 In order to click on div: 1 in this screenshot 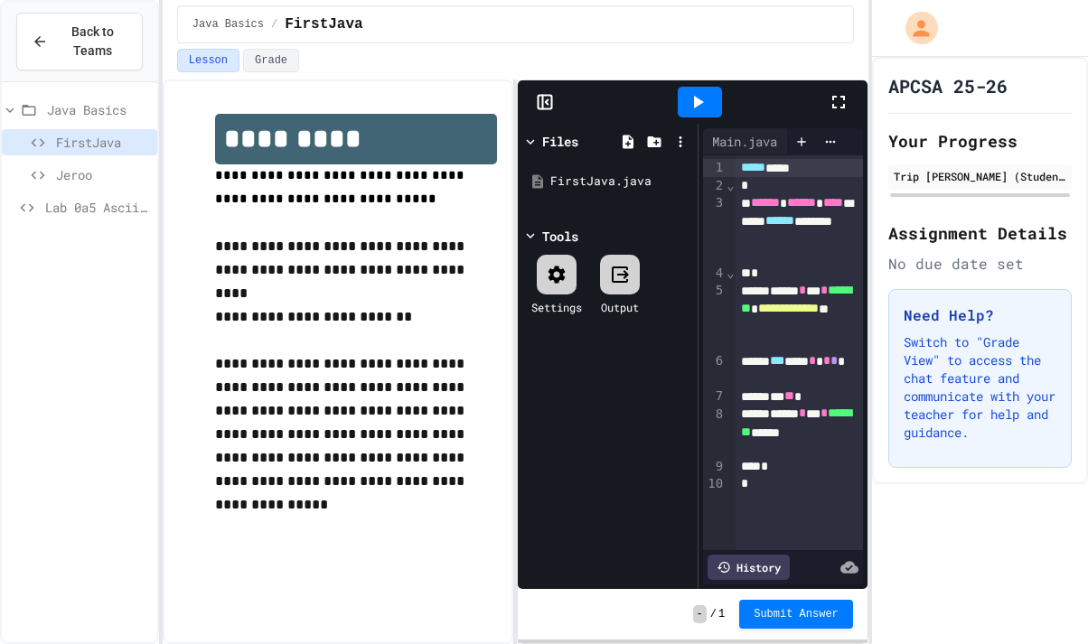, I will do `click(714, 168)`.